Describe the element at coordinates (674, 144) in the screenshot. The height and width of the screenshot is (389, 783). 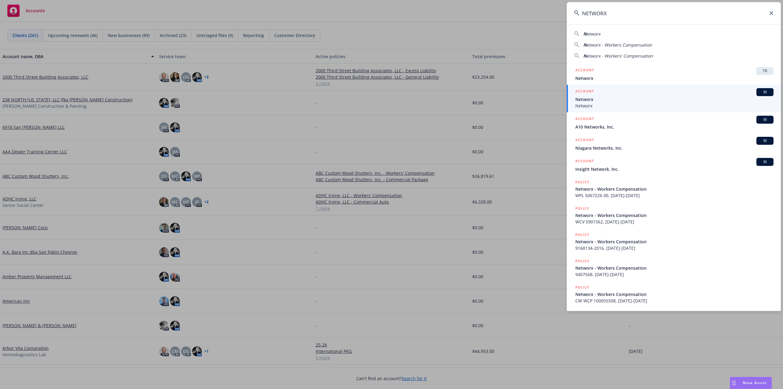
I see `a: ACCOUNTBINiagara Networks, Inc.` at that location.